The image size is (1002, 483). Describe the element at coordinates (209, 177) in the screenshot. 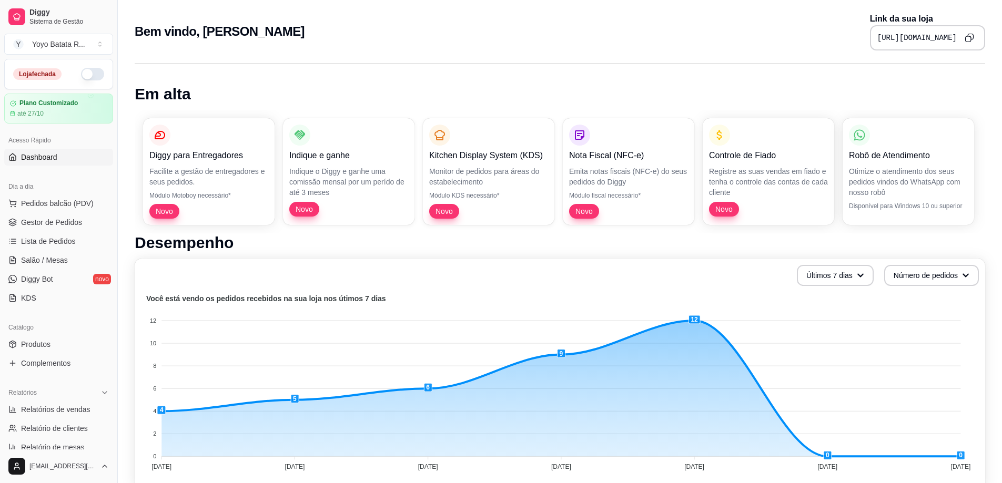

I see `p: Facilite a gestão de entregadores e seus pedidos.` at that location.